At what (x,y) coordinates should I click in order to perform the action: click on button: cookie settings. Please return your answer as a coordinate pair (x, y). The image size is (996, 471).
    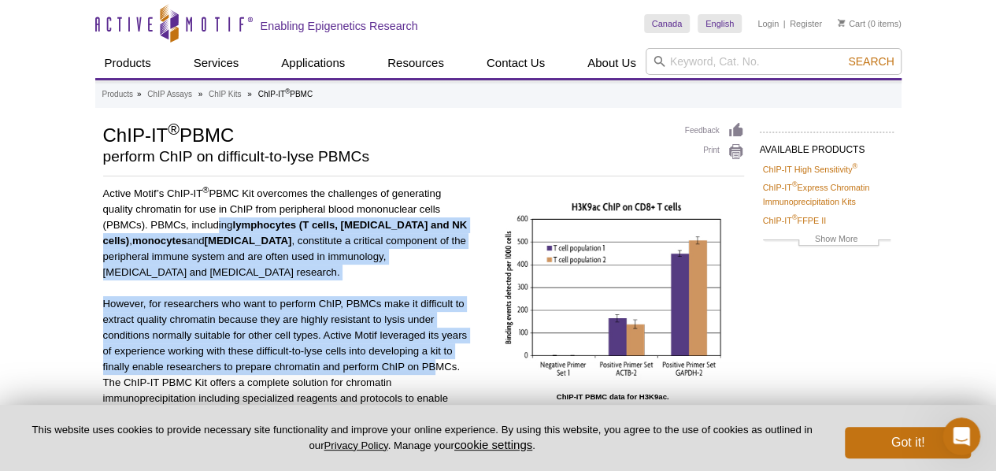
    Looking at the image, I should click on (493, 444).